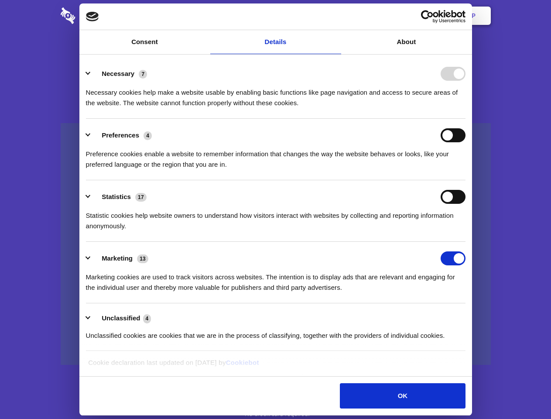 Image resolution: width=551 pixels, height=419 pixels. What do you see at coordinates (427, 17) in the screenshot?
I see `a: Usercentrics Cookiebot - opens in a new window` at bounding box center [427, 17].